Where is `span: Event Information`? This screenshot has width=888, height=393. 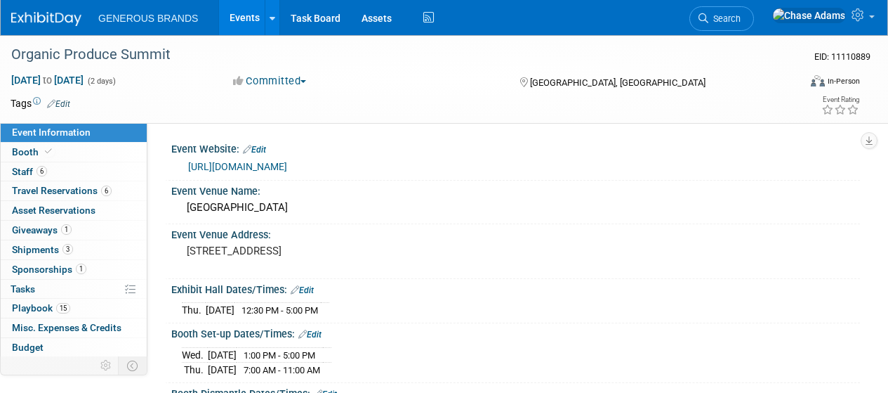
span: Event Information is located at coordinates (51, 132).